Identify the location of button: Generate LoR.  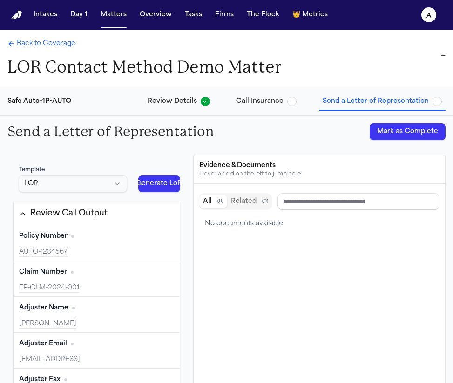
(159, 184).